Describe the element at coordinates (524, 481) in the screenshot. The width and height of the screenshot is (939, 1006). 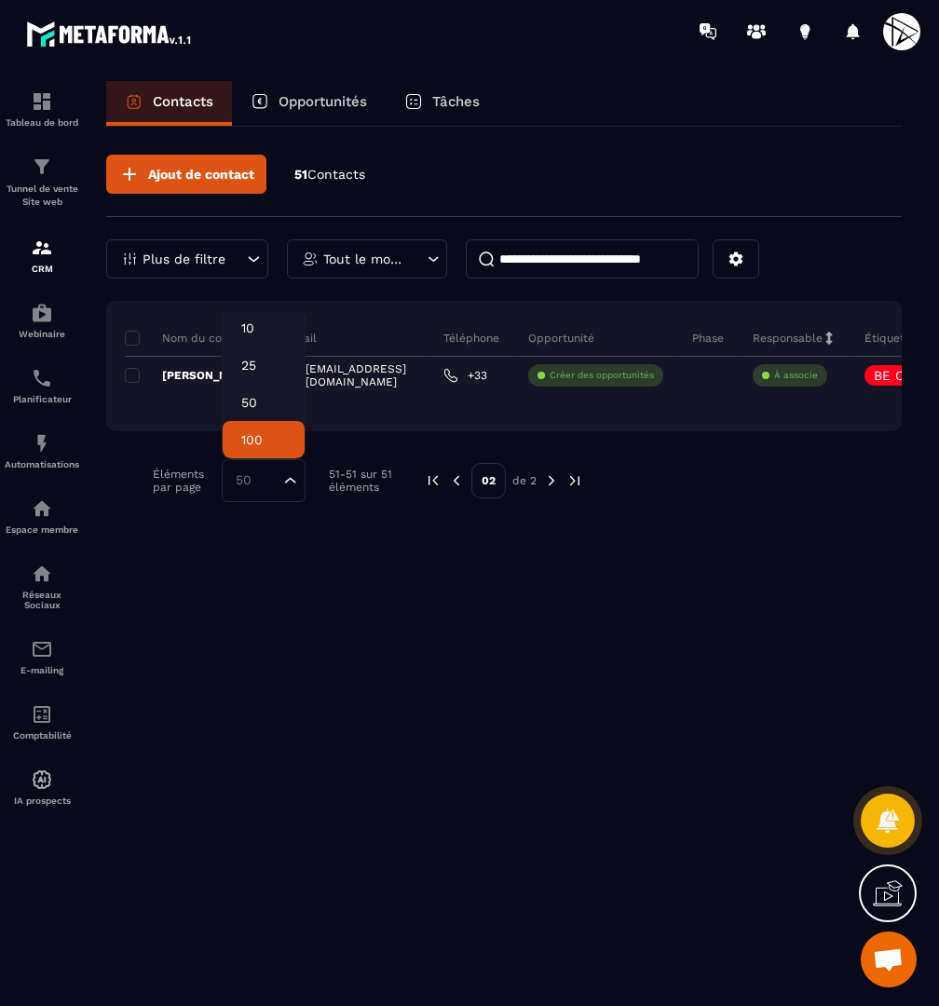
I see `p: de 2` at that location.